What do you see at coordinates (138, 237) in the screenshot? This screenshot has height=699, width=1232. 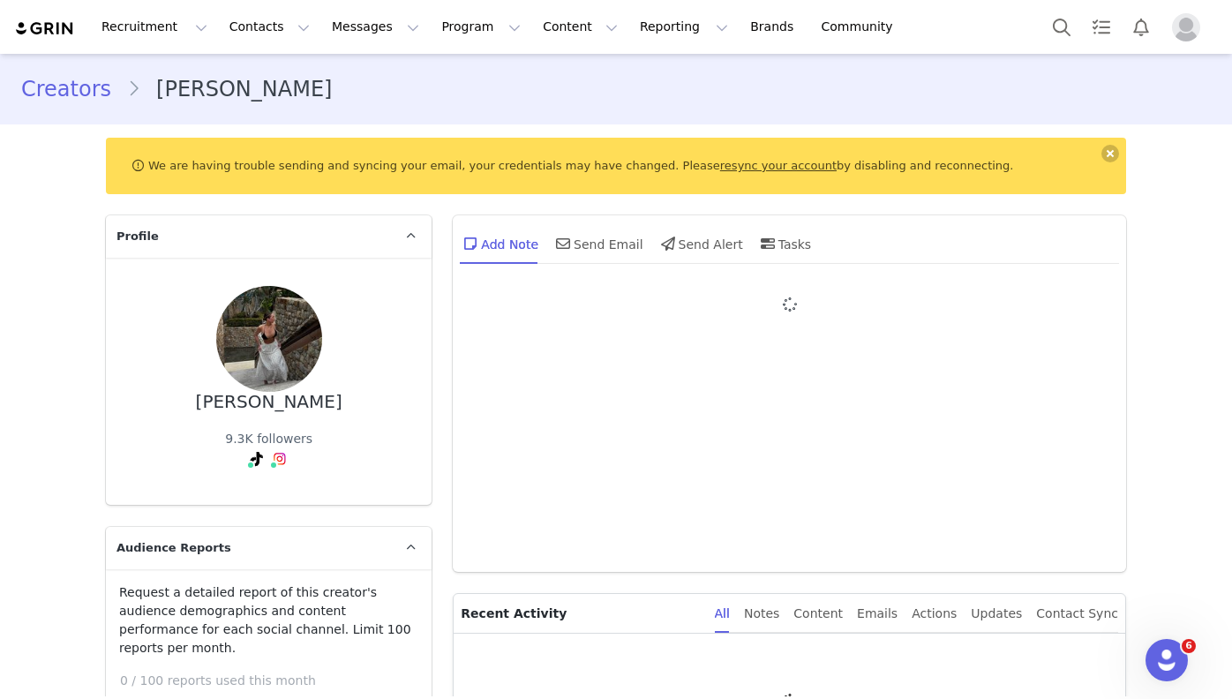 I see `span: Profile` at bounding box center [138, 237].